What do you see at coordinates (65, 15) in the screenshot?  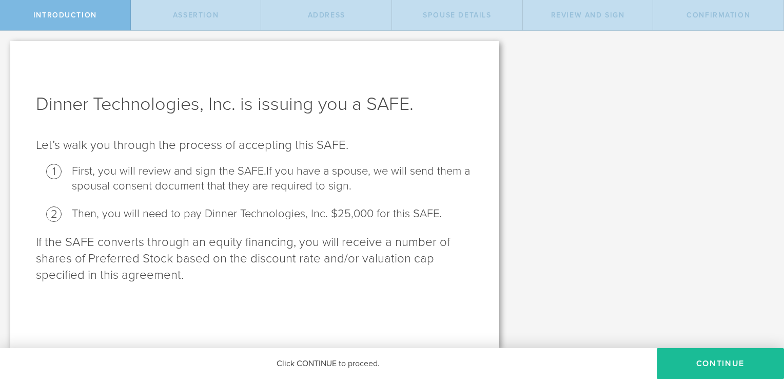 I see `span: Introduction` at bounding box center [65, 15].